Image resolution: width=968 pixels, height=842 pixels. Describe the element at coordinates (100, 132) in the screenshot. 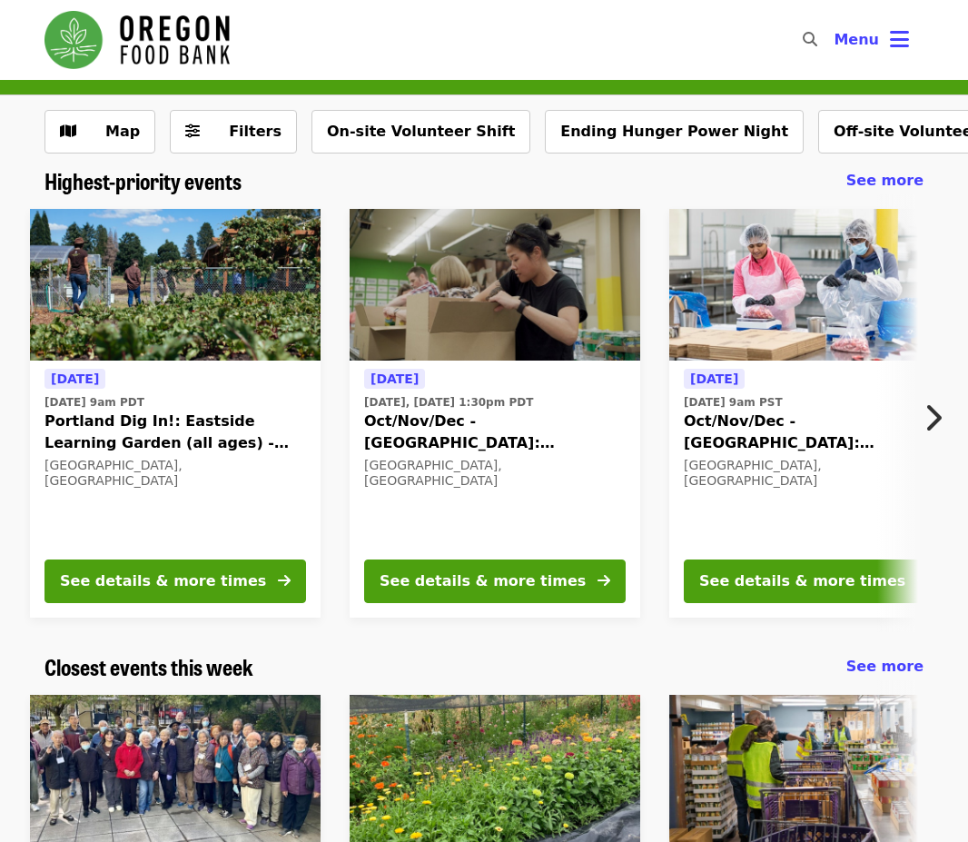

I see `button: Show map view` at that location.